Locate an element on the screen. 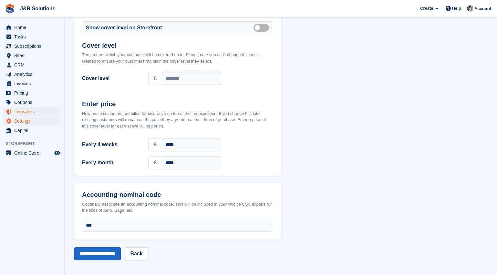  span: Tasks is located at coordinates (34, 37).